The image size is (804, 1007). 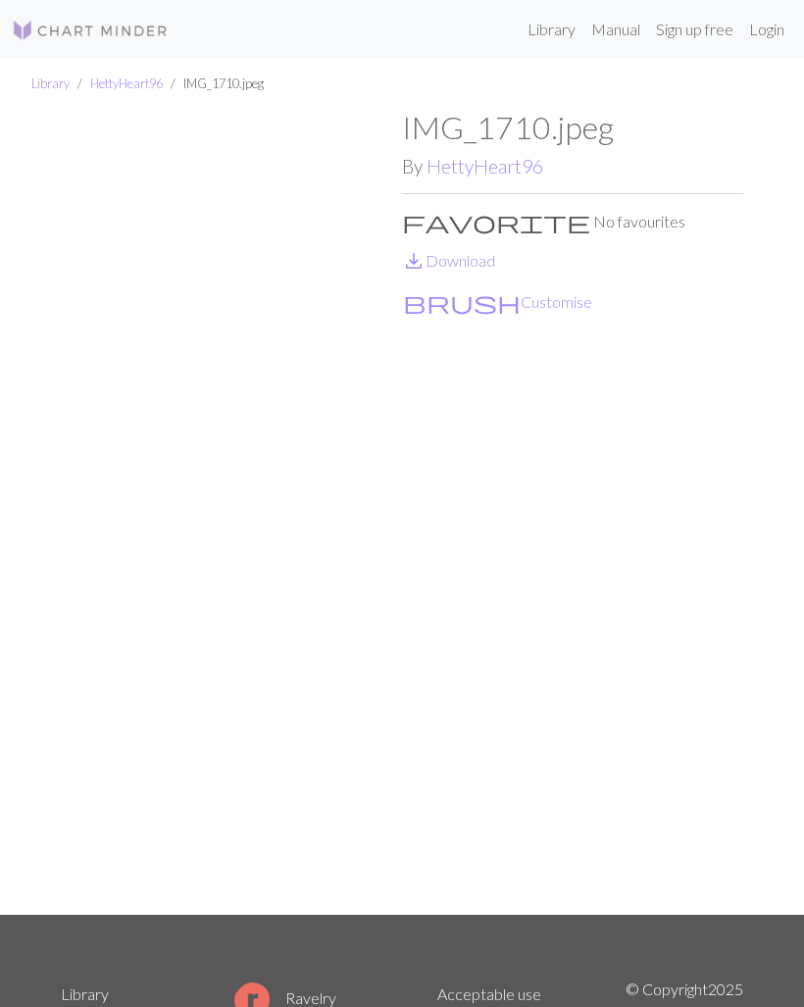 What do you see at coordinates (414, 261) in the screenshot?
I see `i: Download` at bounding box center [414, 261].